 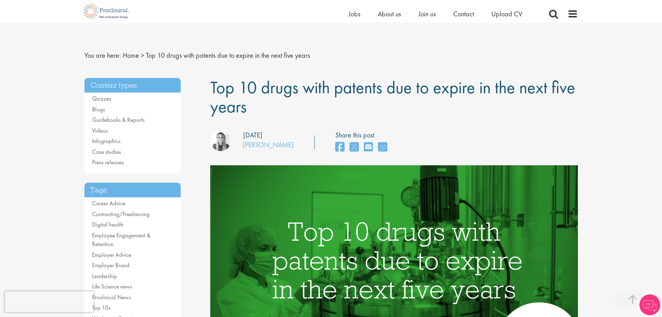 What do you see at coordinates (355, 14) in the screenshot?
I see `a: Jobs` at bounding box center [355, 14].